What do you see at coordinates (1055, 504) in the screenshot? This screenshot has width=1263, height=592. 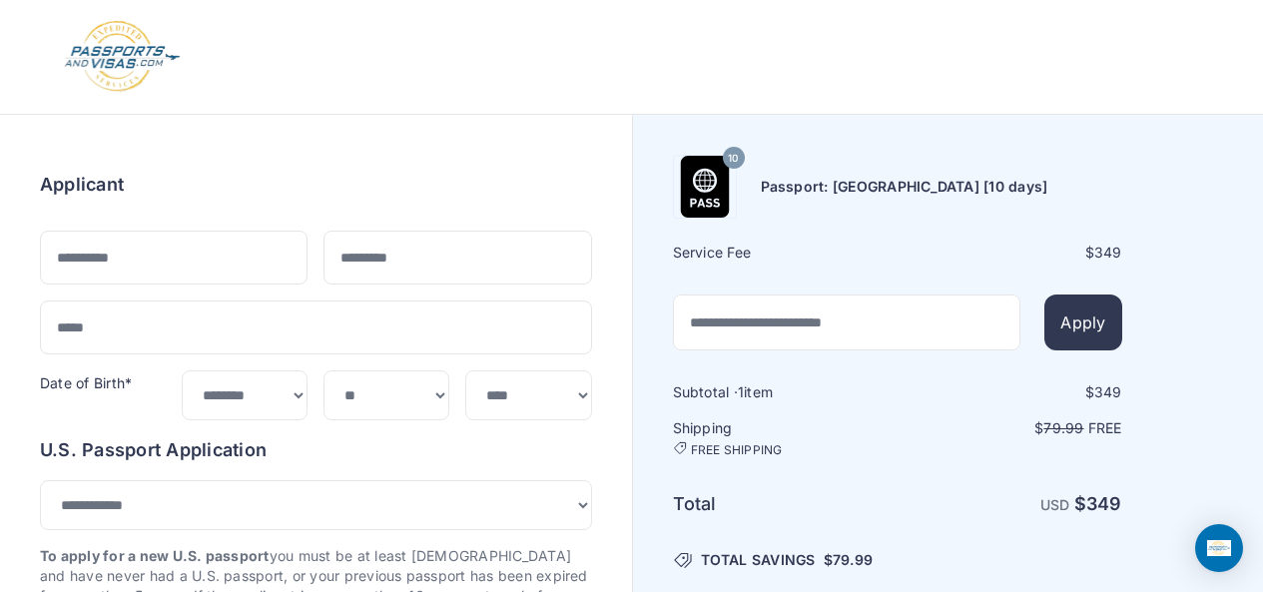 I see `span: USD` at bounding box center [1055, 504].